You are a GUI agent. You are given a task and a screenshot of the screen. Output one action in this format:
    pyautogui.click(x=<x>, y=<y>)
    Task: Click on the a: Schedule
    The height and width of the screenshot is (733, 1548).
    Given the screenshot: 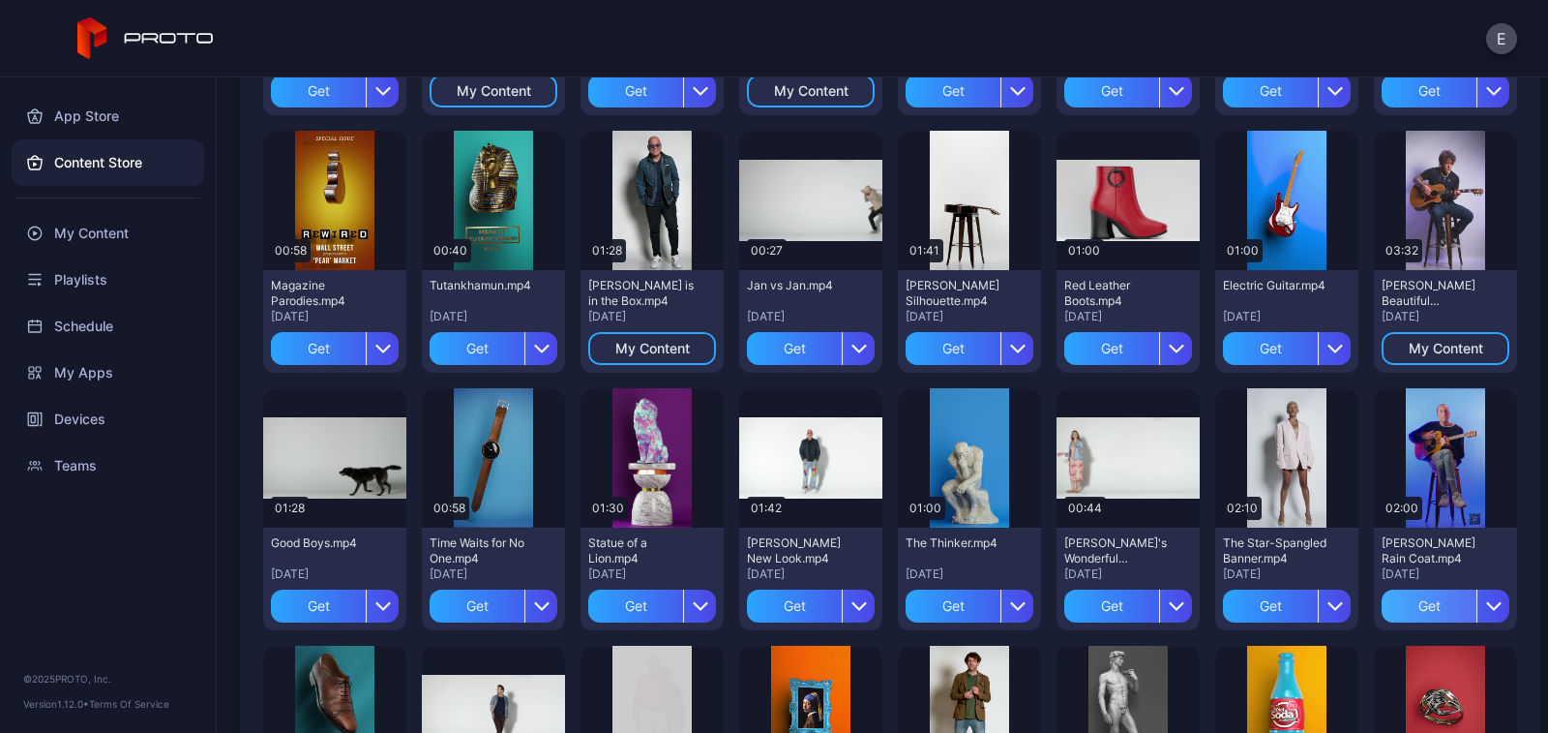 What is the action you would take?
    pyautogui.click(x=107, y=326)
    